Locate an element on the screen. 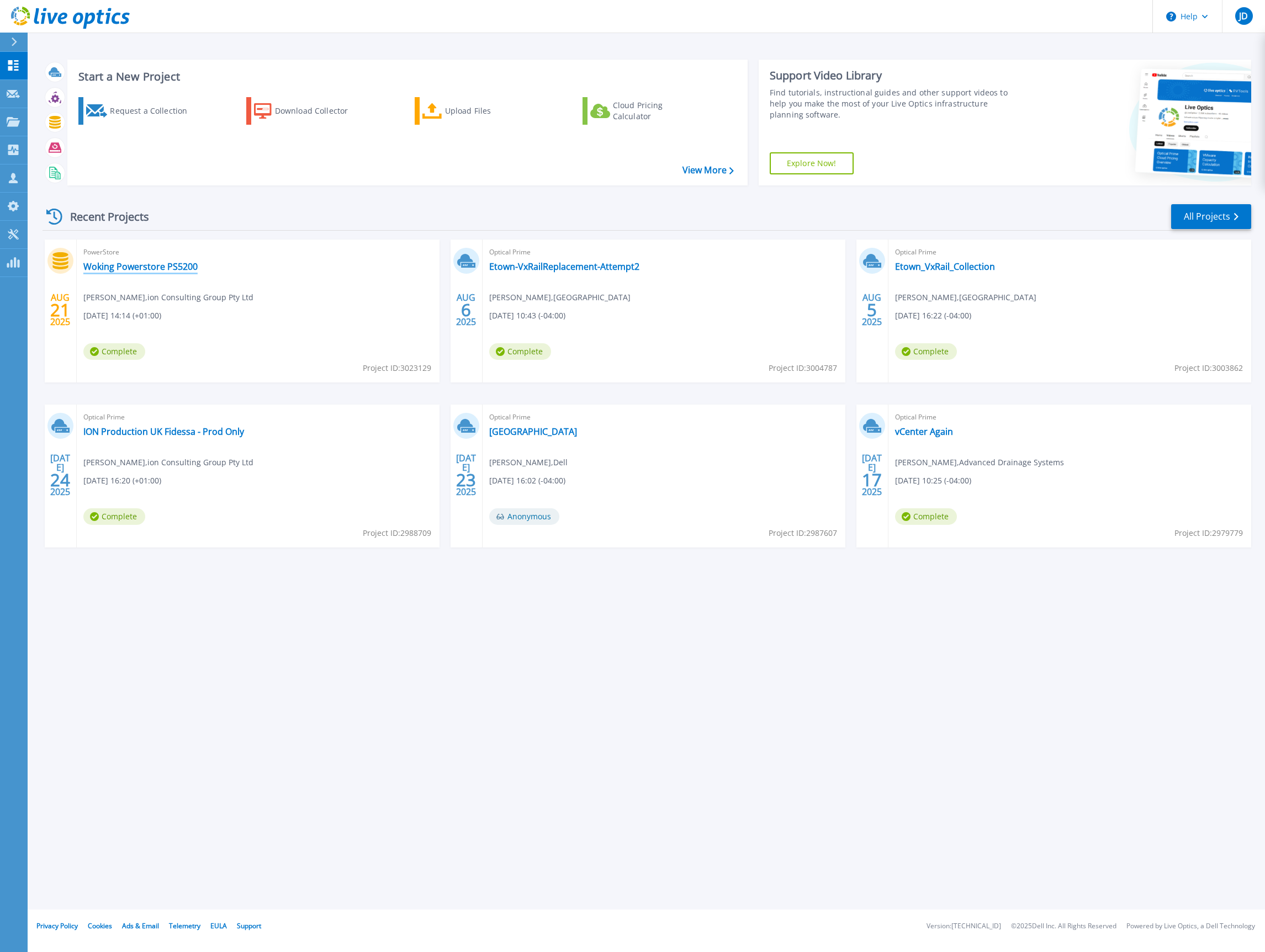 The width and height of the screenshot is (1265, 952). div: Download Collector is located at coordinates (319, 111).